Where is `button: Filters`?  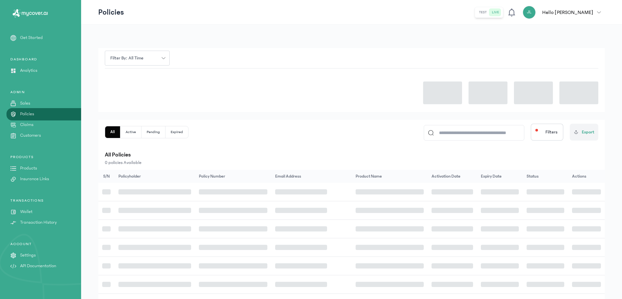 button: Filters is located at coordinates (547, 132).